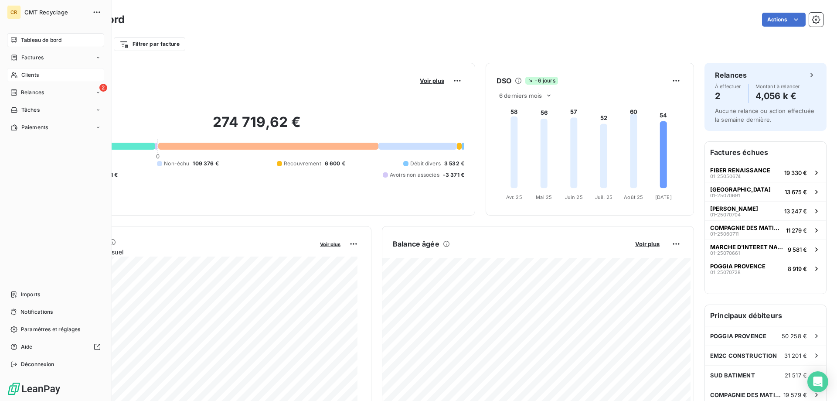 The width and height of the screenshot is (837, 401). What do you see at coordinates (726, 176) in the screenshot?
I see `span: 01-25050674` at bounding box center [726, 176].